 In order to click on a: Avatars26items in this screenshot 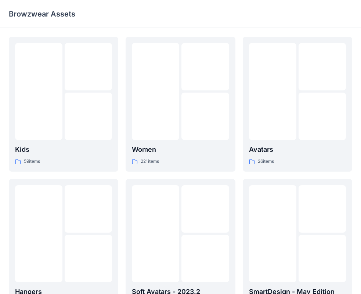, I will do `click(297, 104)`.